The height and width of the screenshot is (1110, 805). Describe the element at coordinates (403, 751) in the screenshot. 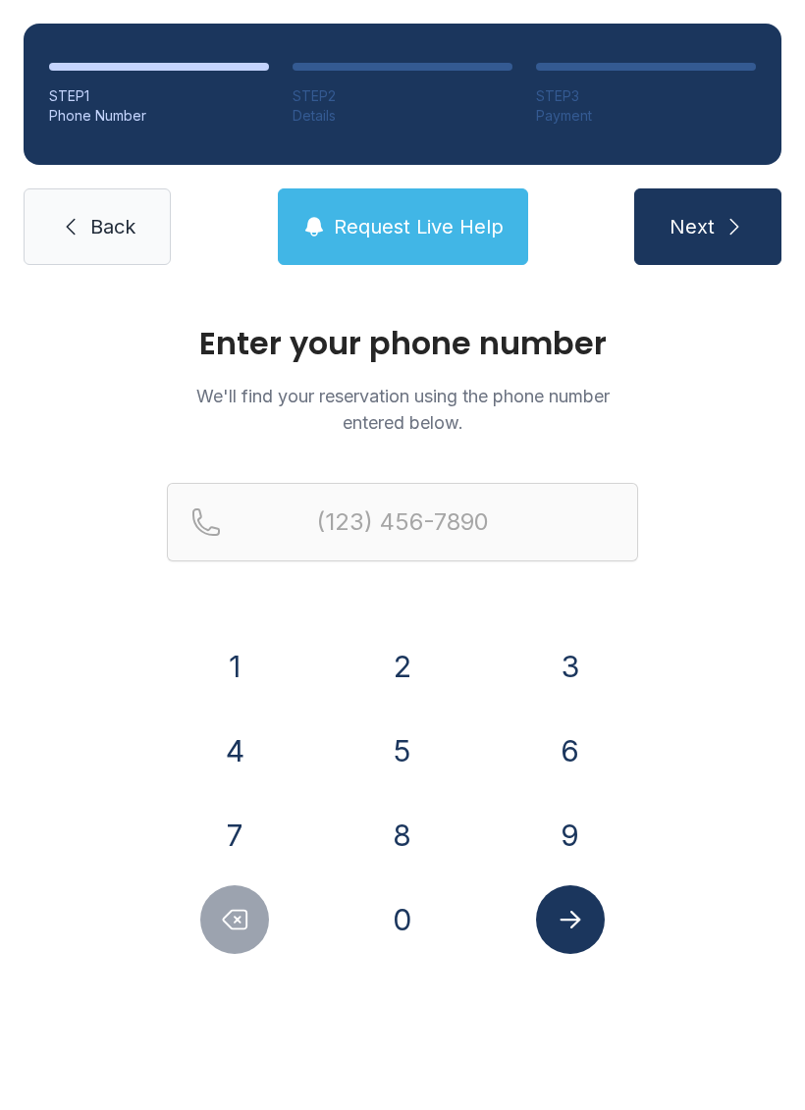

I see `button: 5` at that location.